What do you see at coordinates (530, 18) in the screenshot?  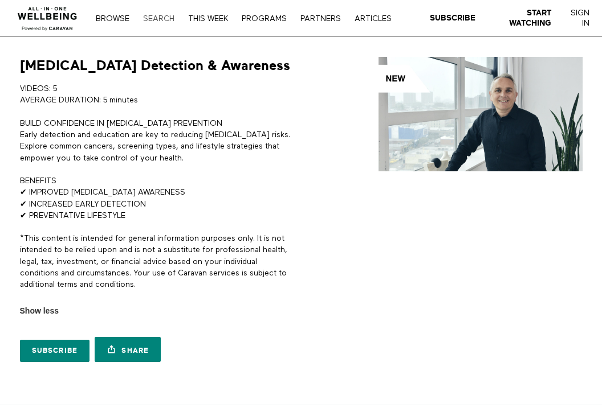 I see `strong: Start Watching` at bounding box center [530, 18].